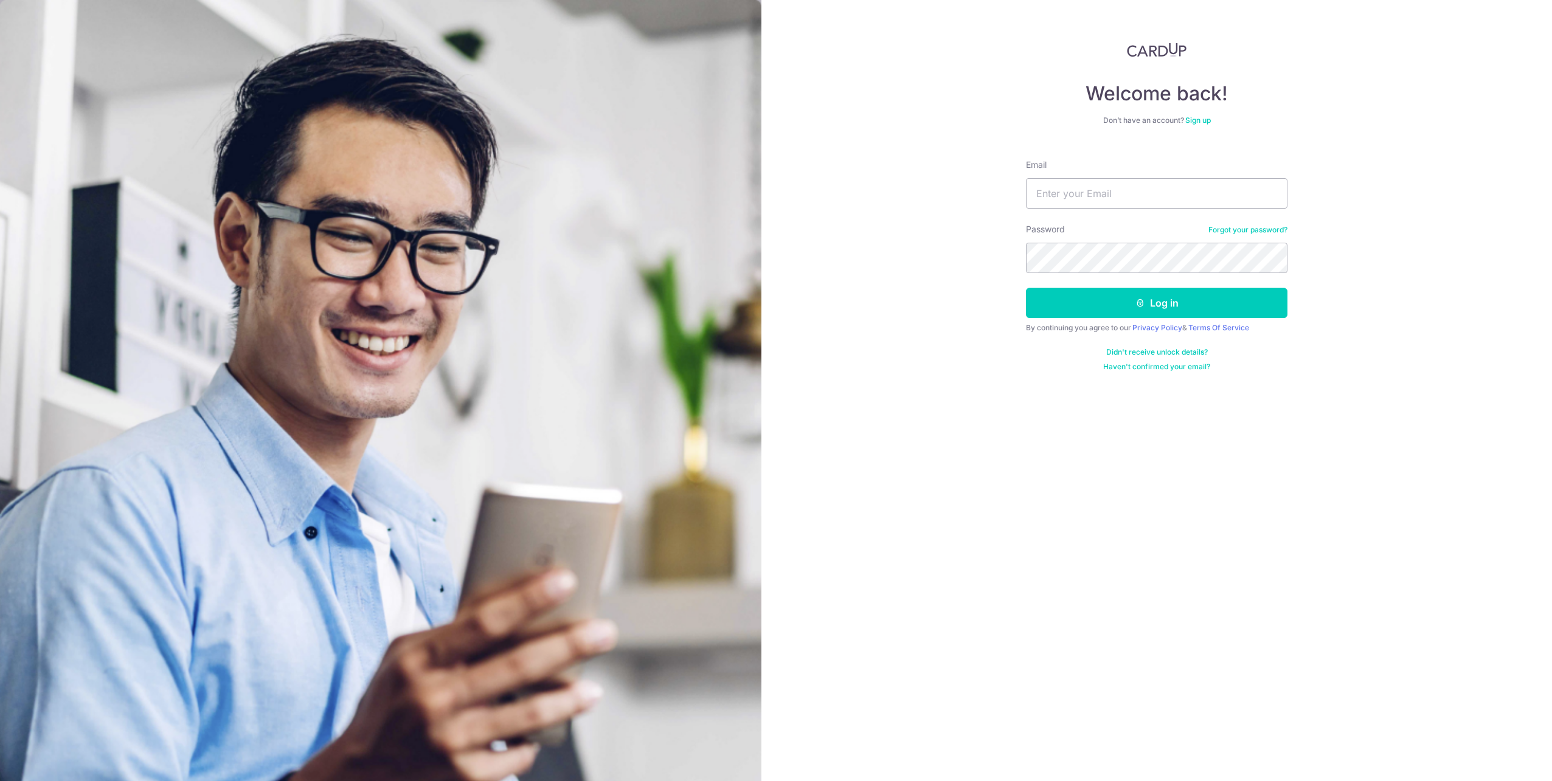 This screenshot has height=781, width=1552. Describe the element at coordinates (1036, 165) in the screenshot. I see `label: Email` at that location.